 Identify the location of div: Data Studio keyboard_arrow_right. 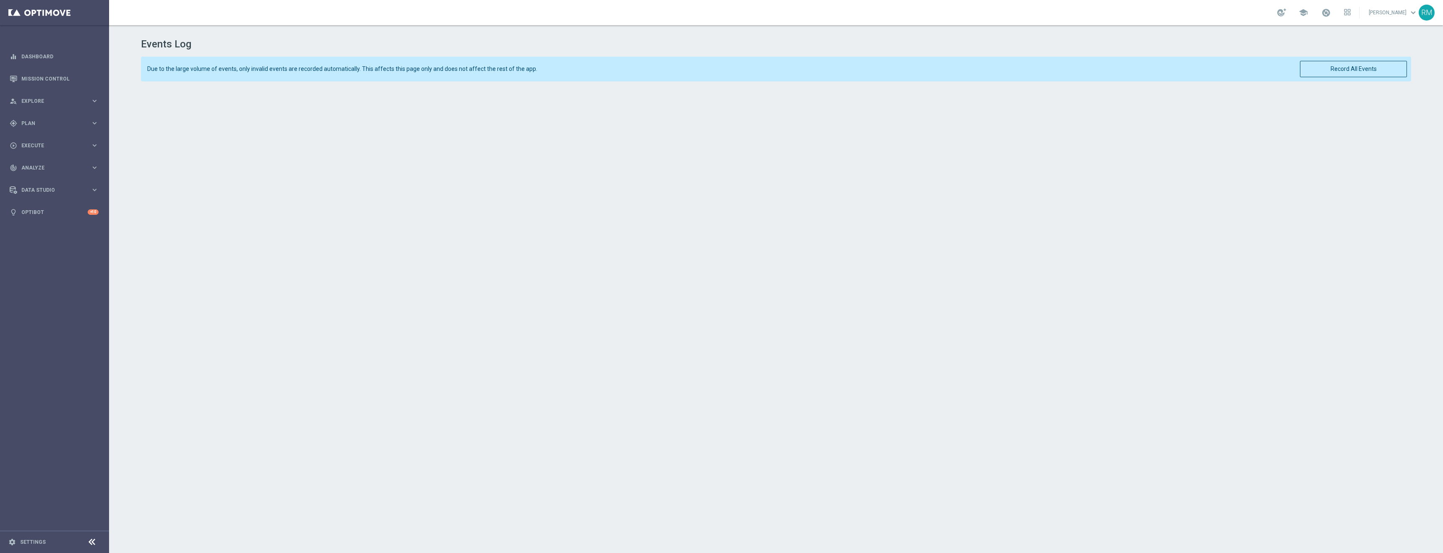
(54, 190).